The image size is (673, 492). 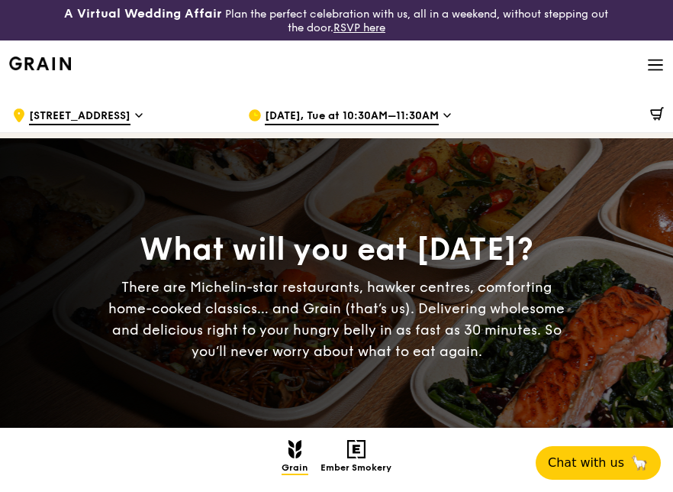 I want to click on span: Grain, so click(x=295, y=468).